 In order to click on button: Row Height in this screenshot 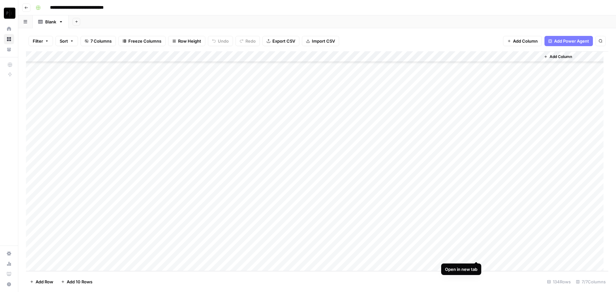, I will do `click(187, 41)`.